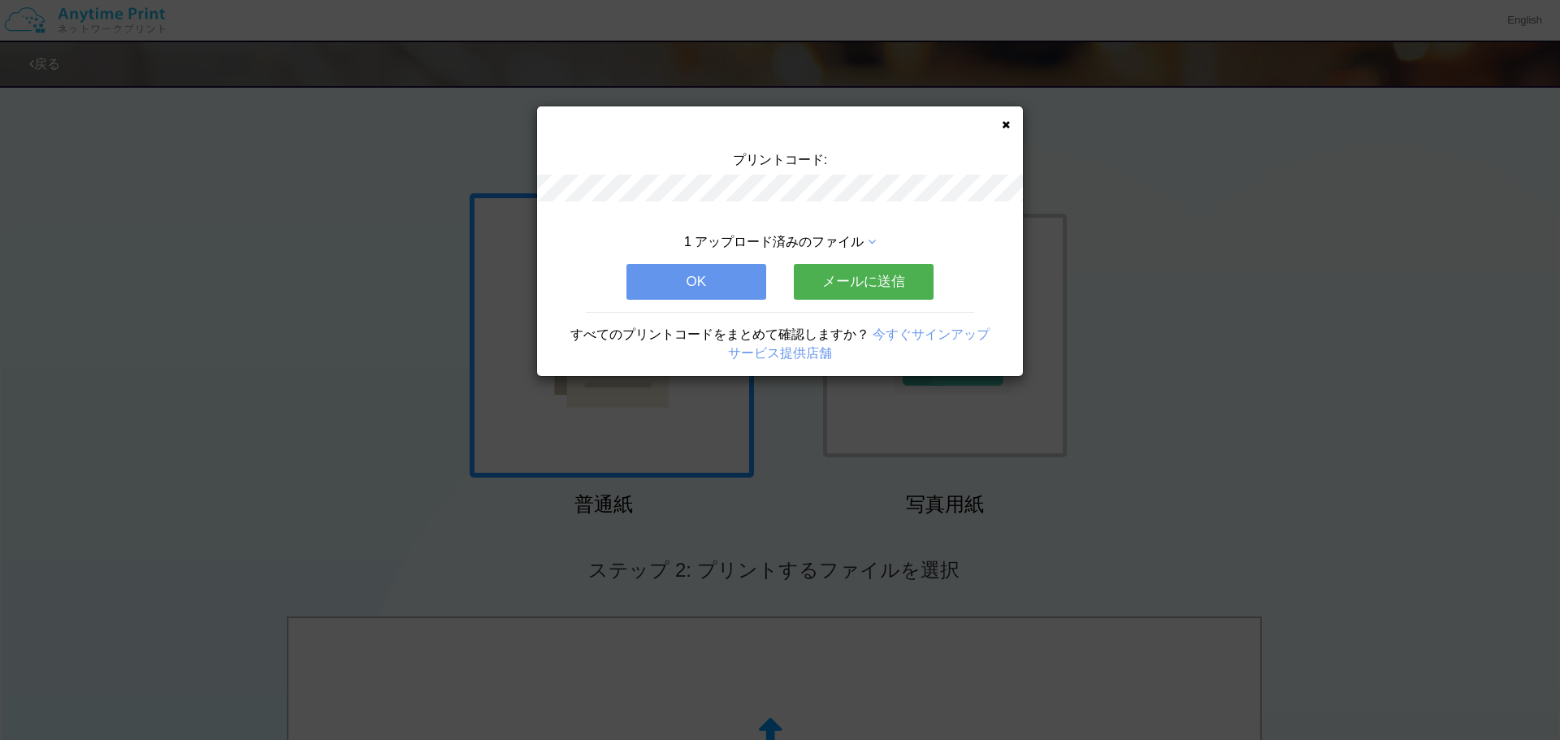 Image resolution: width=1560 pixels, height=740 pixels. Describe the element at coordinates (864, 282) in the screenshot. I see `button: メールに送信` at that location.